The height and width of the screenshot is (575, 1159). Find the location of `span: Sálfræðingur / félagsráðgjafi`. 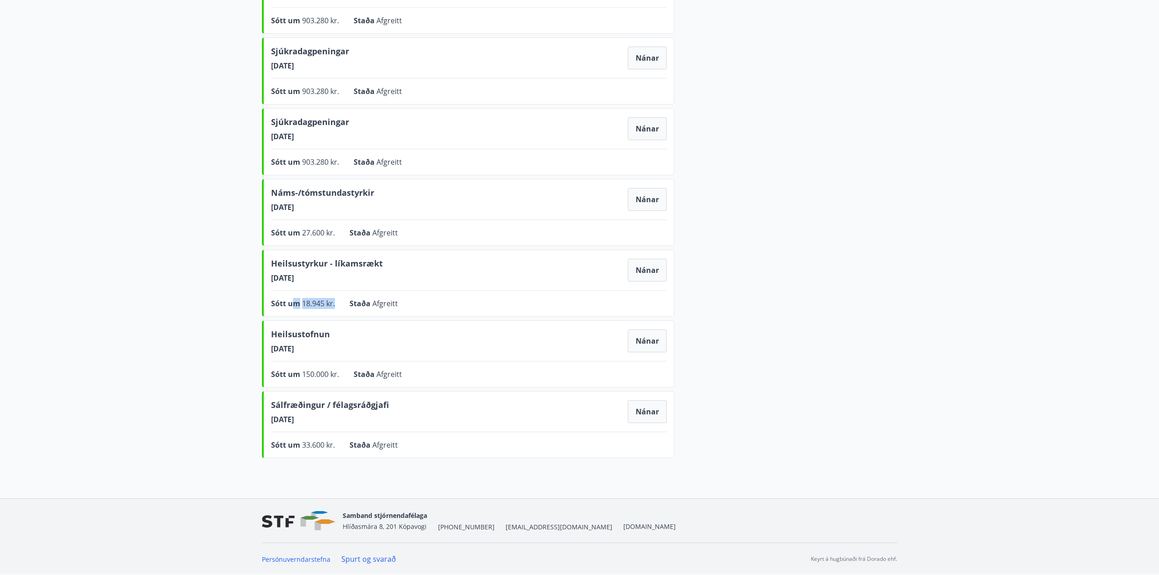

span: Sálfræðingur / félagsráðgjafi is located at coordinates (330, 406).